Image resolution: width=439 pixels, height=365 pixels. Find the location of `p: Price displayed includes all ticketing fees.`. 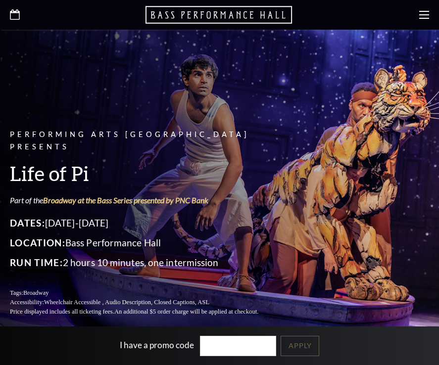

p: Price displayed includes all ticketing fees. is located at coordinates (146, 312).